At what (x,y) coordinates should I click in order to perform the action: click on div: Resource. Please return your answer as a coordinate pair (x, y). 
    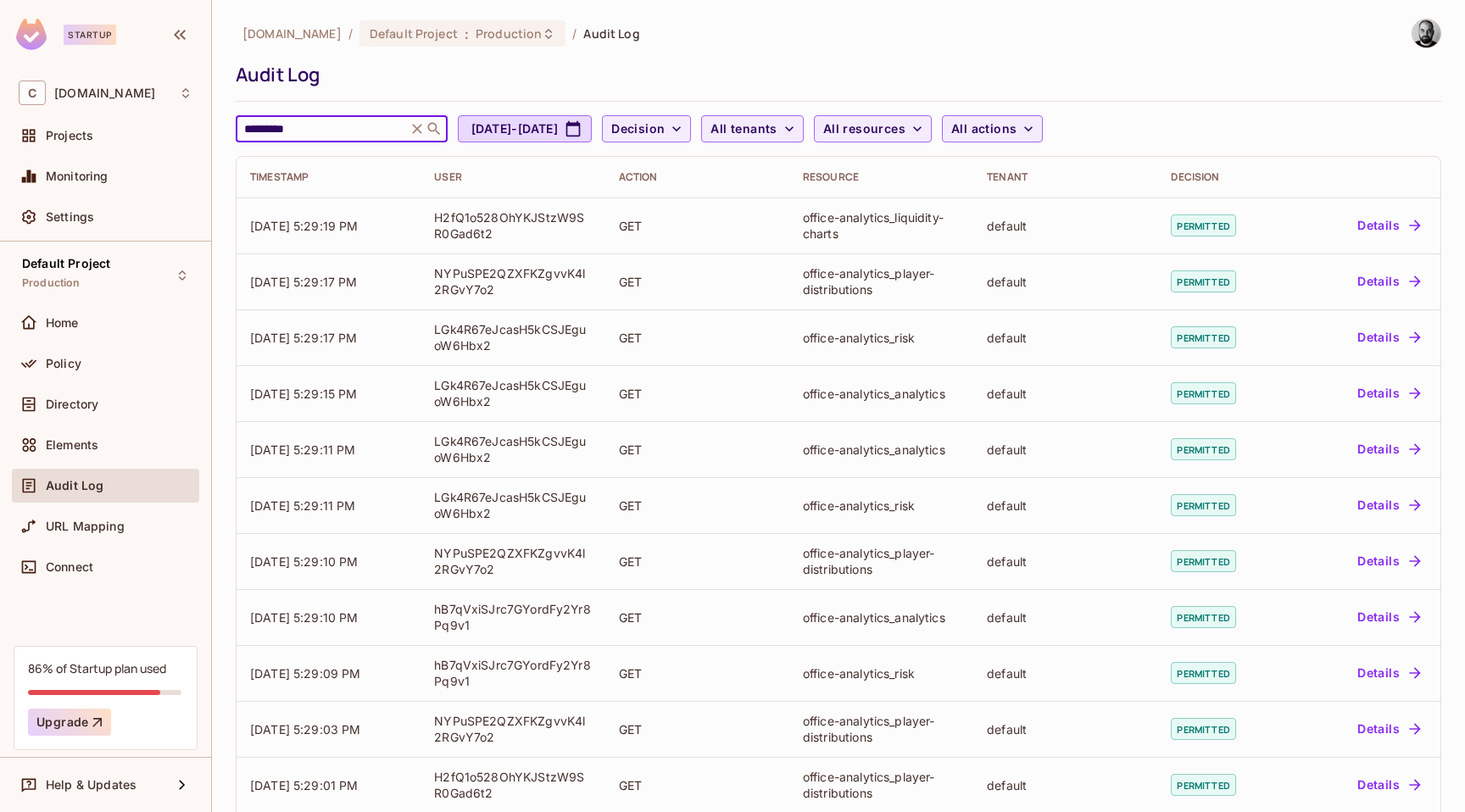
    Looking at the image, I should click on (882, 177).